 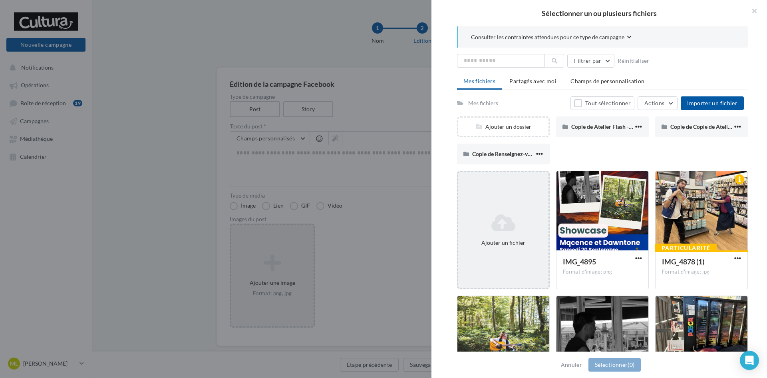 What do you see at coordinates (571, 364) in the screenshot?
I see `button: Annuler` at bounding box center [571, 364].